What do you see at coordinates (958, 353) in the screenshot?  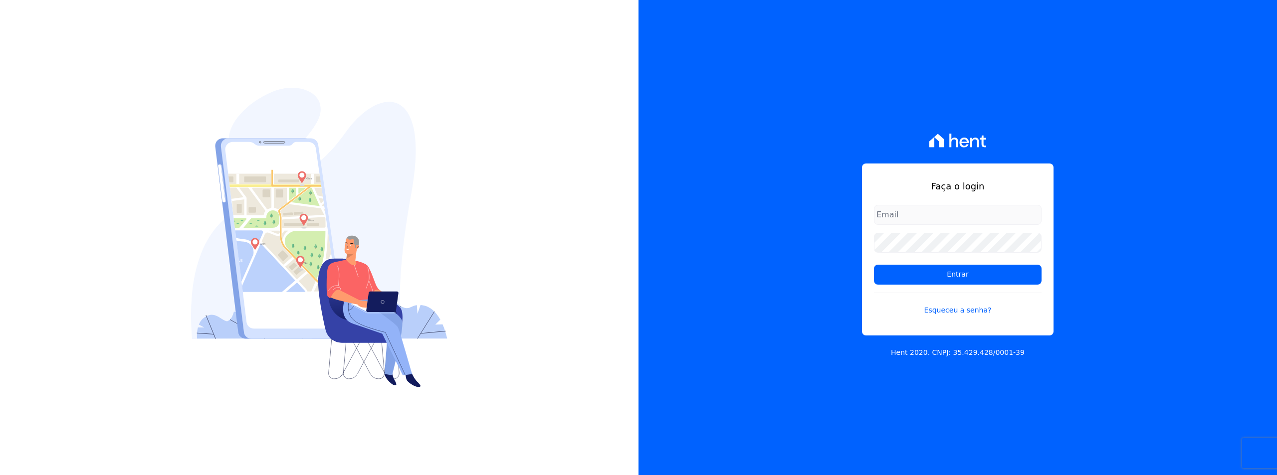 I see `p: Hent 2020. CNPJ: 35.429.428/0001-39` at bounding box center [958, 353].